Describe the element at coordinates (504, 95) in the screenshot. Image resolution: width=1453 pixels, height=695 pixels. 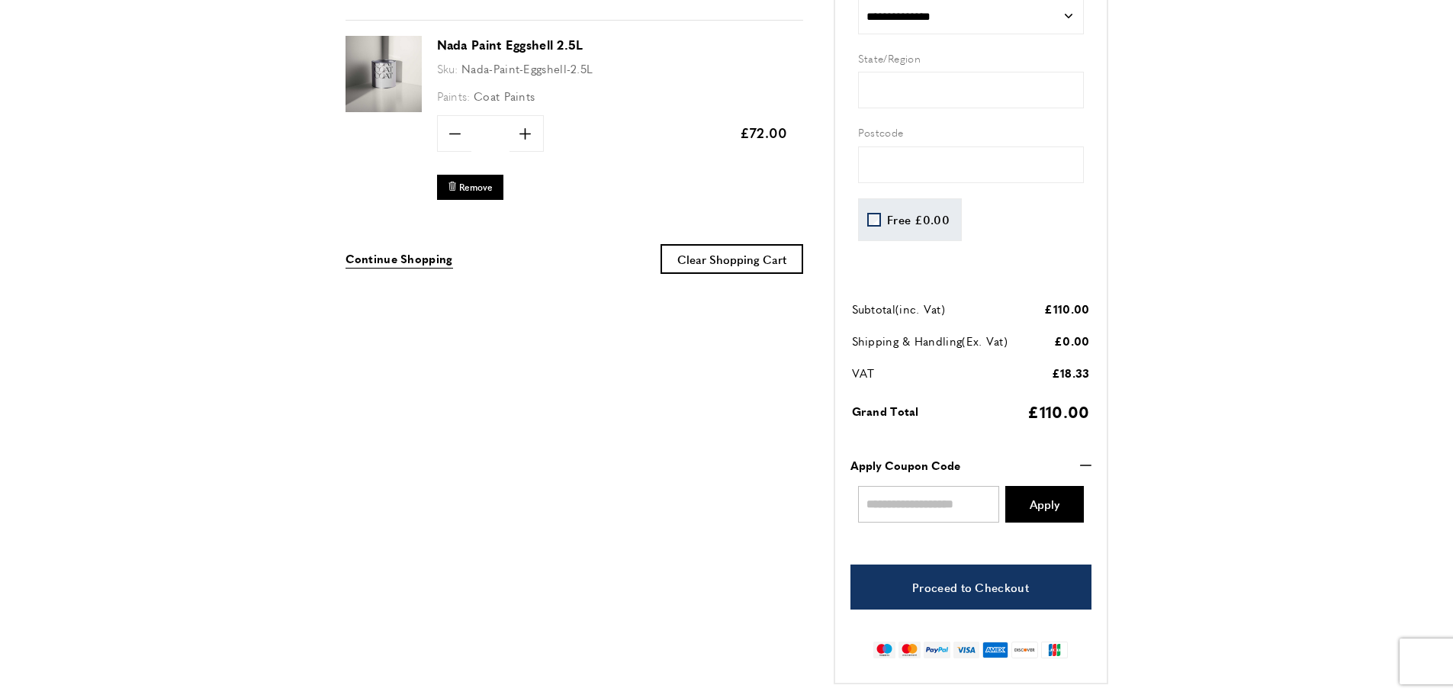
I see `span: Coat Paints` at that location.